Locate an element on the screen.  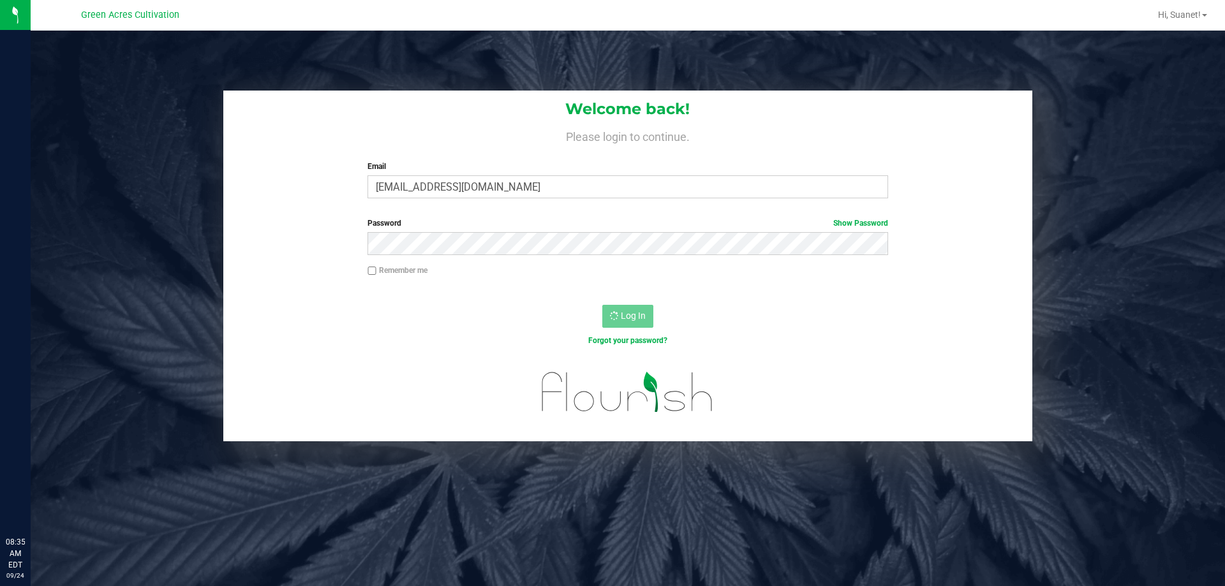
h4: Please login to continue. is located at coordinates (628, 135).